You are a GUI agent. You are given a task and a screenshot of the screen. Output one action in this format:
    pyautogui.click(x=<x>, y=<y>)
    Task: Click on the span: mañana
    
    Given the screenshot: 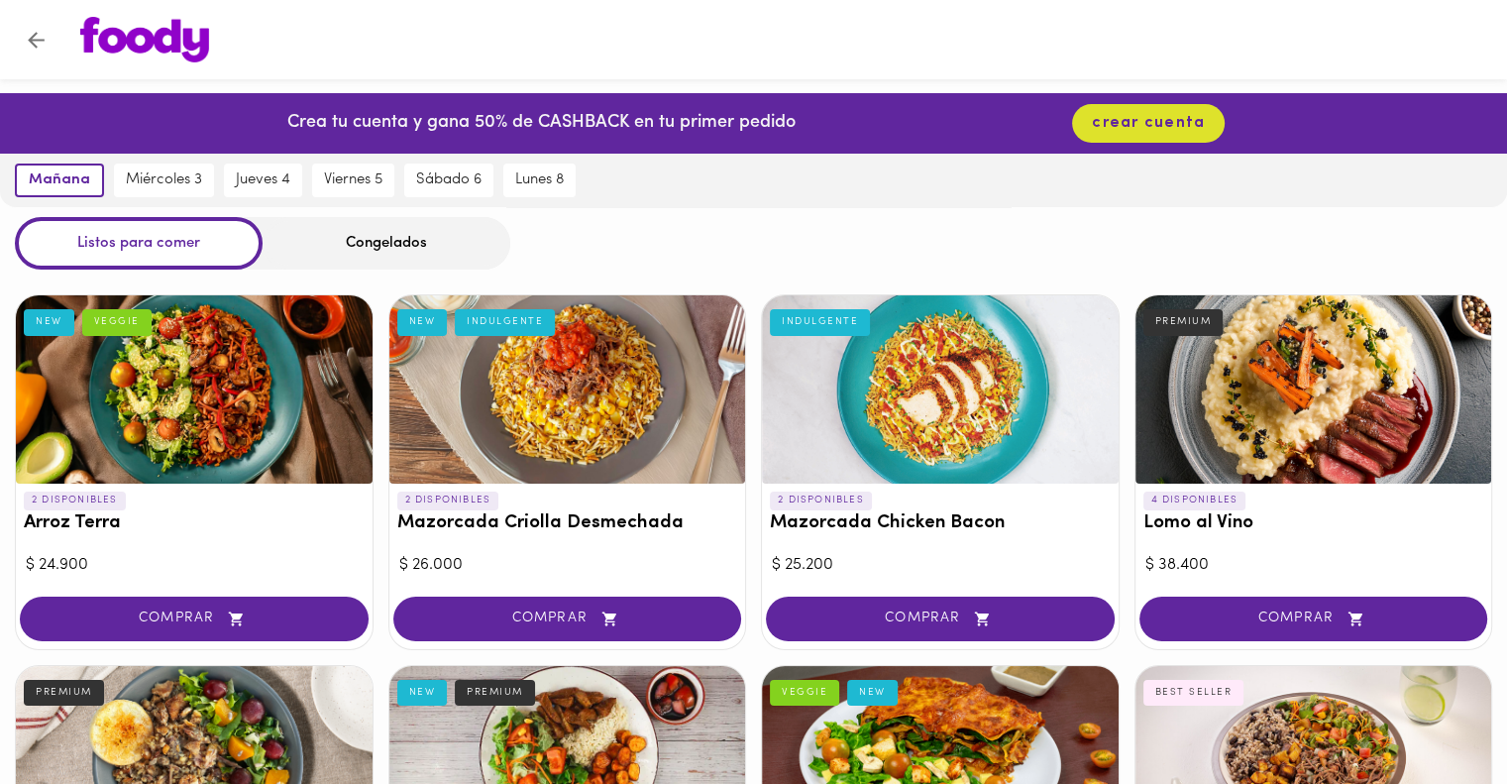 What is the action you would take?
    pyautogui.click(x=59, y=180)
    